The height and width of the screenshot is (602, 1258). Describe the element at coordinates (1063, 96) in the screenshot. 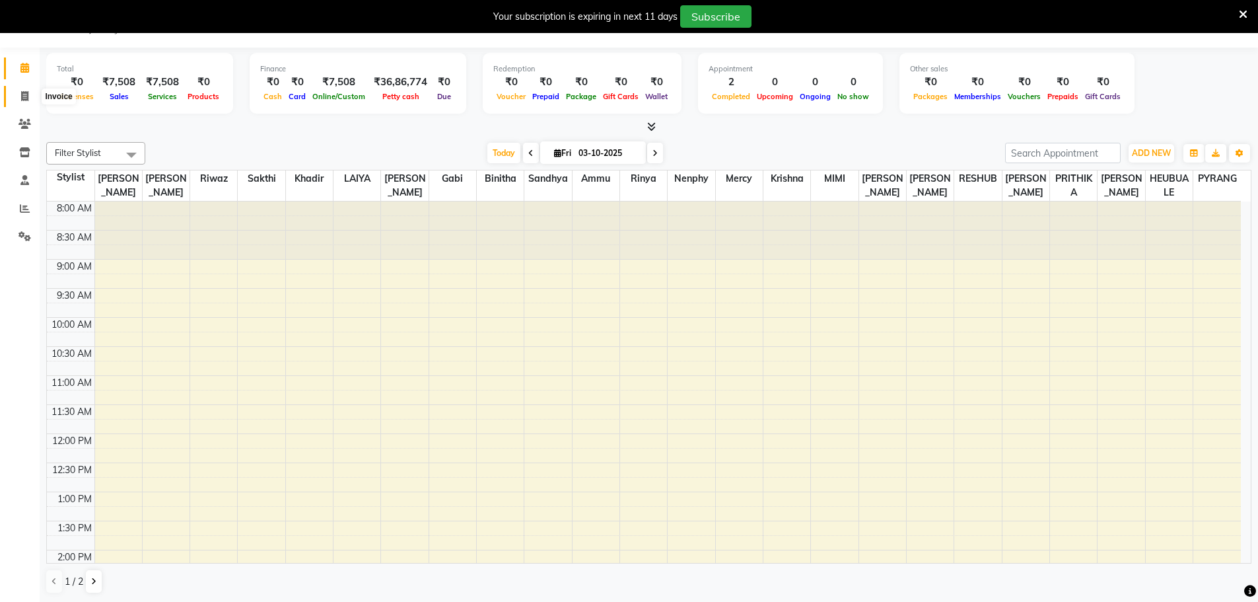

I see `span: Prepaids` at that location.